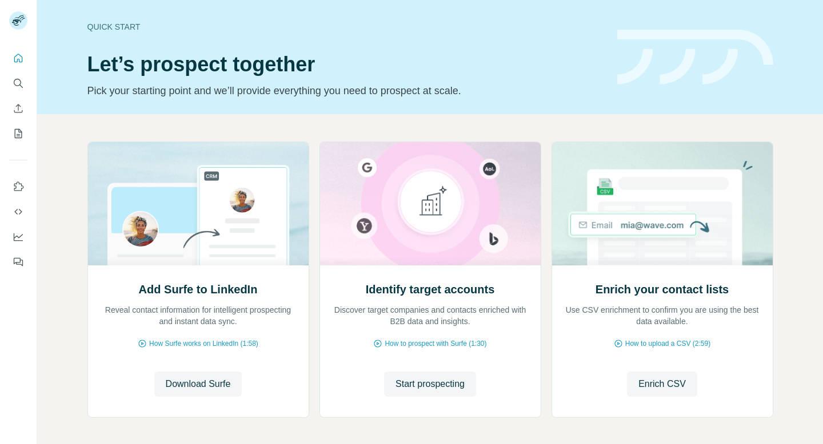 The image size is (823, 444). Describe the element at coordinates (430, 204) in the screenshot. I see `img: Identify target accounts` at that location.